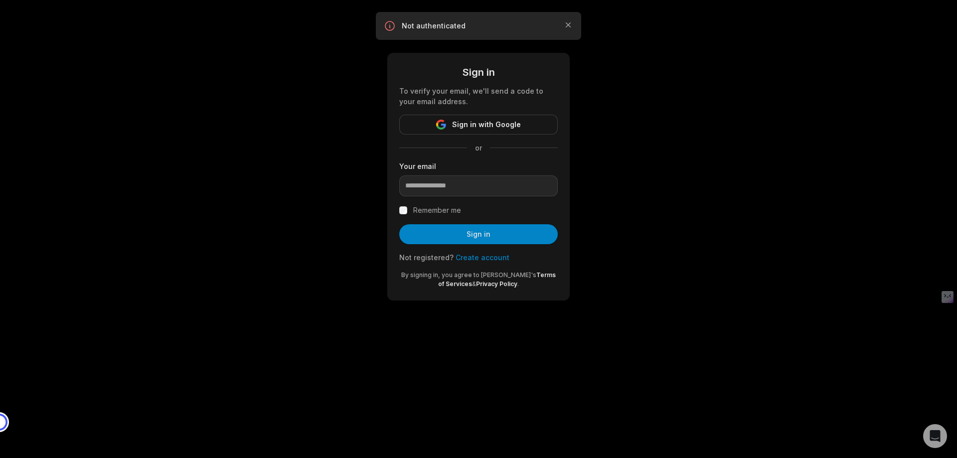 This screenshot has width=957, height=458. What do you see at coordinates (479, 166) in the screenshot?
I see `label: Your email` at bounding box center [479, 166].